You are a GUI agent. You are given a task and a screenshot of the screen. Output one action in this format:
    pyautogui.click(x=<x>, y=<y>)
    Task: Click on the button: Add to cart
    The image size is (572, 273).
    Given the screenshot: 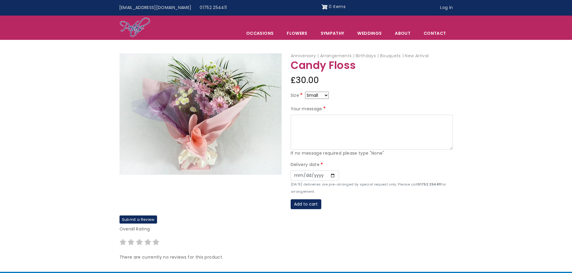 What is the action you would take?
    pyautogui.click(x=306, y=205)
    